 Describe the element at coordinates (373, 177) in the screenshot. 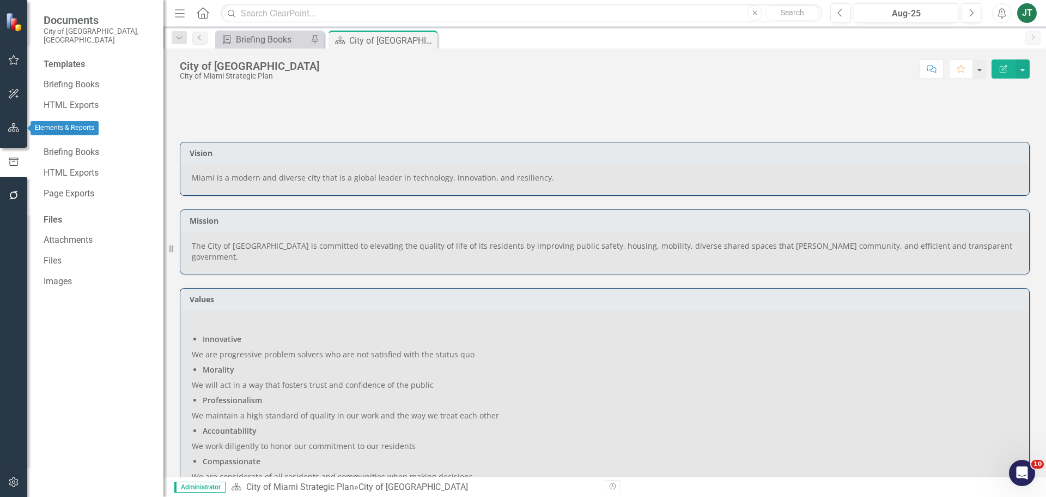

I see `span: Miami is a modern and diverse city that is a global leader in technology, innovation, and resilie...` at that location.